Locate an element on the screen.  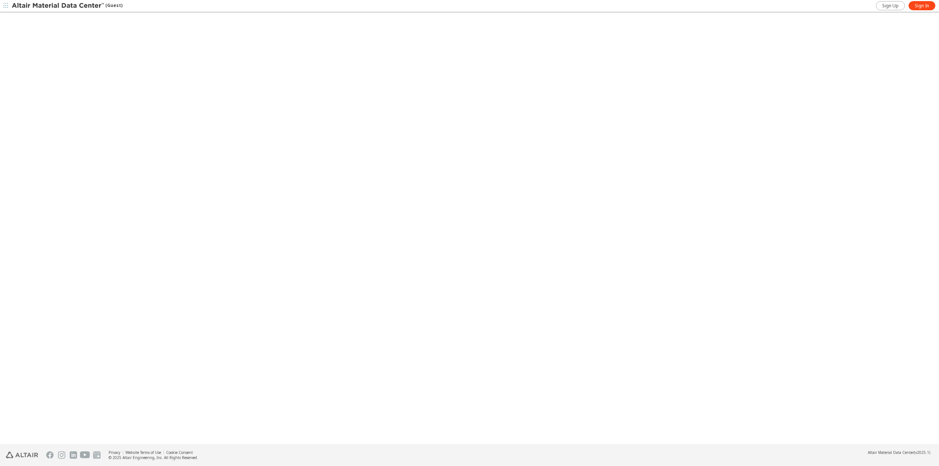
a: Sign In is located at coordinates (922, 6).